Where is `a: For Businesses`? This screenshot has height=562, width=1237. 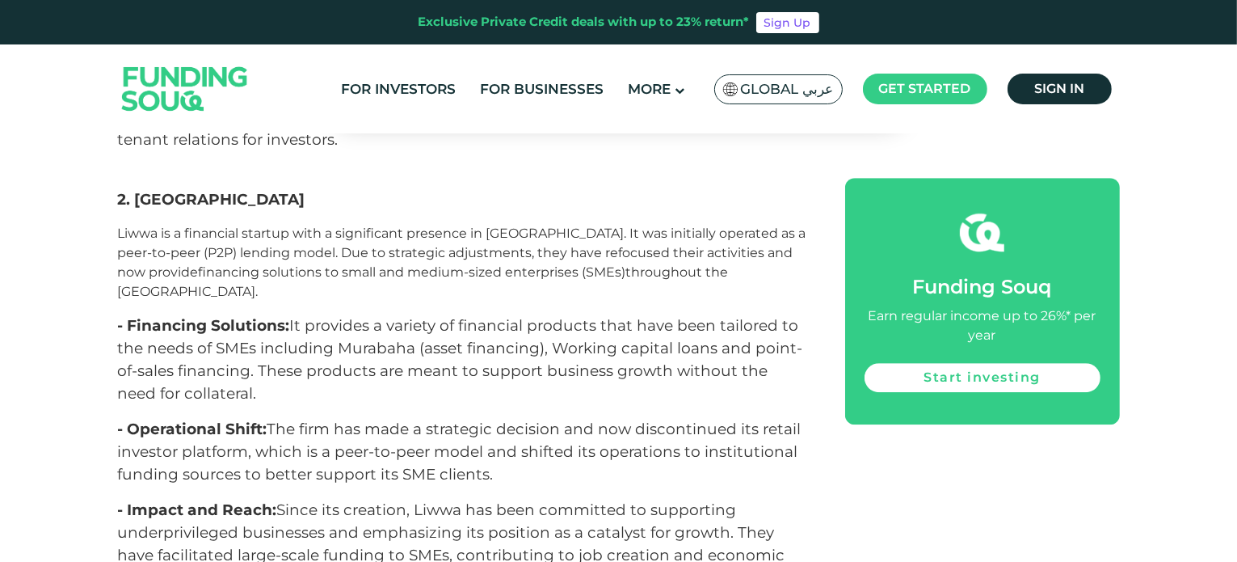 a: For Businesses is located at coordinates (541, 89).